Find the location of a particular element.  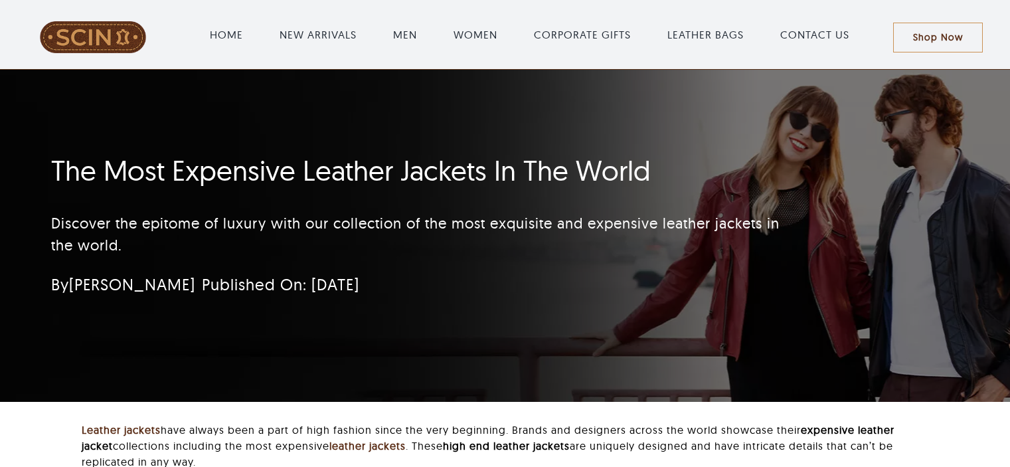

a: HOME is located at coordinates (226, 35).